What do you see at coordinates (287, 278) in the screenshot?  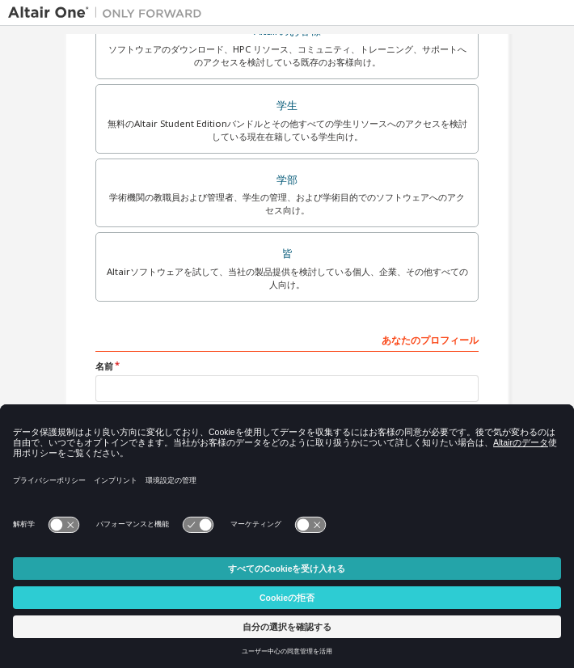 I see `div: Altairソフトウェアを試して、当社の製品提供を検討している個人、企業、その他すべての人向け。` at bounding box center [287, 278].